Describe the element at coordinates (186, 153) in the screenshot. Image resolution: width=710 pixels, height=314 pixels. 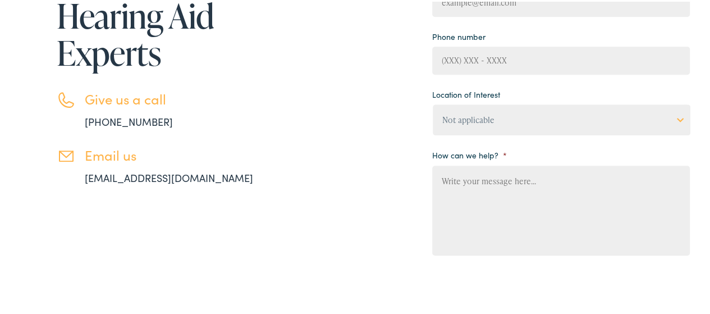
I see `h3: Email us` at that location.